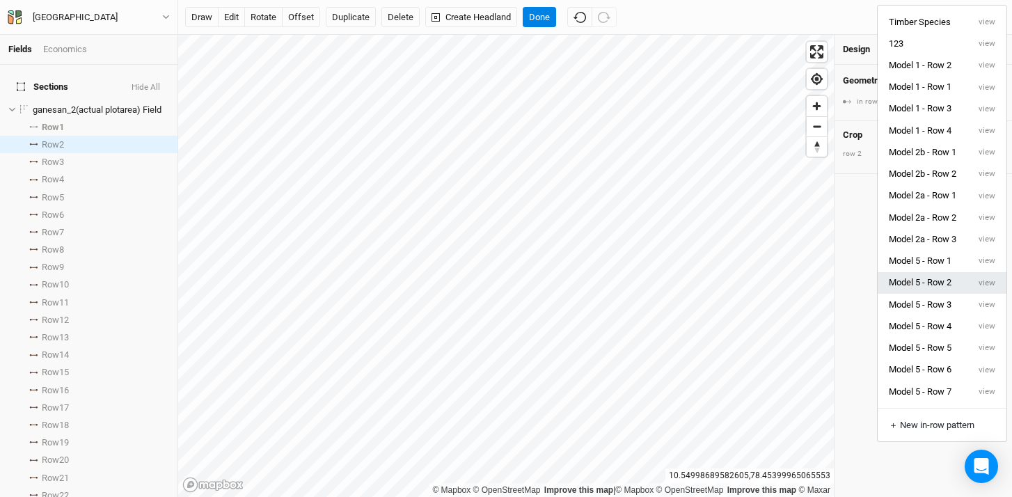 This screenshot has width=1012, height=497. I want to click on div: ganesan_2(actual plotarea) Field, so click(101, 110).